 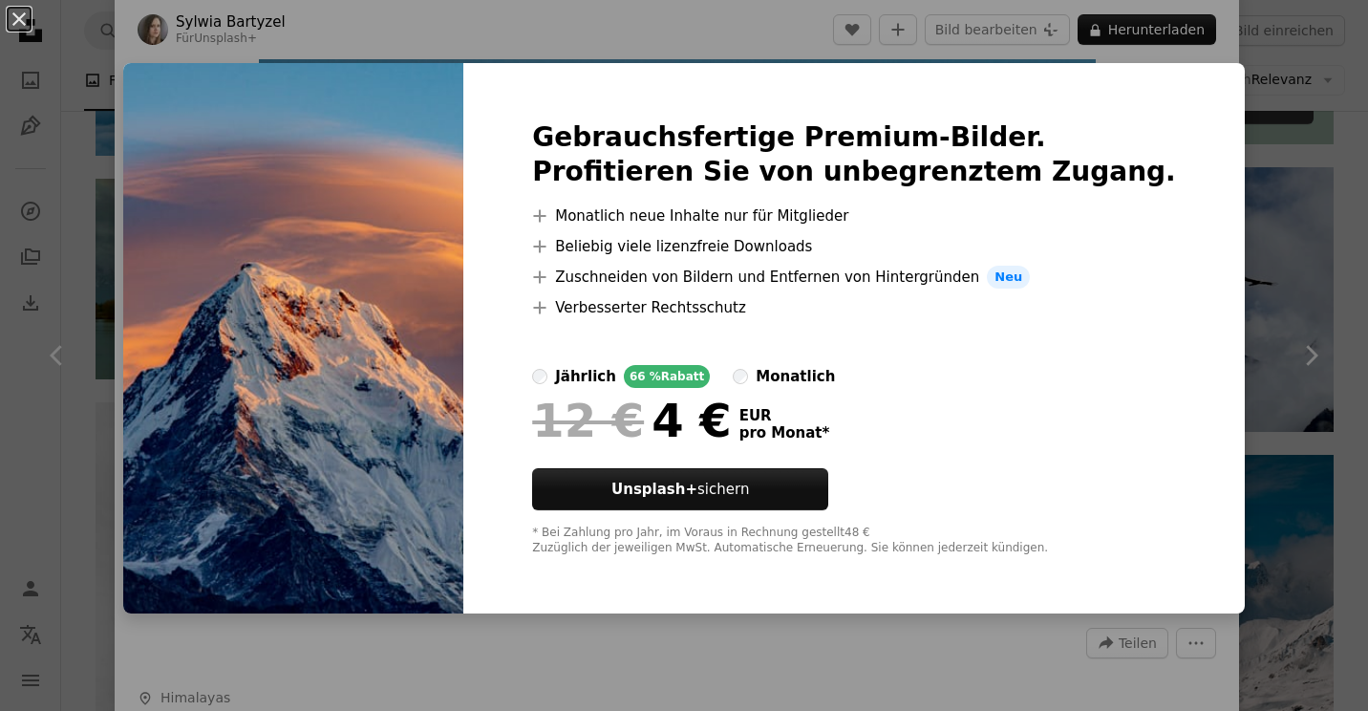 What do you see at coordinates (540, 376) in the screenshot?
I see `input: jährlich66 %Rabatt` at bounding box center [540, 376].